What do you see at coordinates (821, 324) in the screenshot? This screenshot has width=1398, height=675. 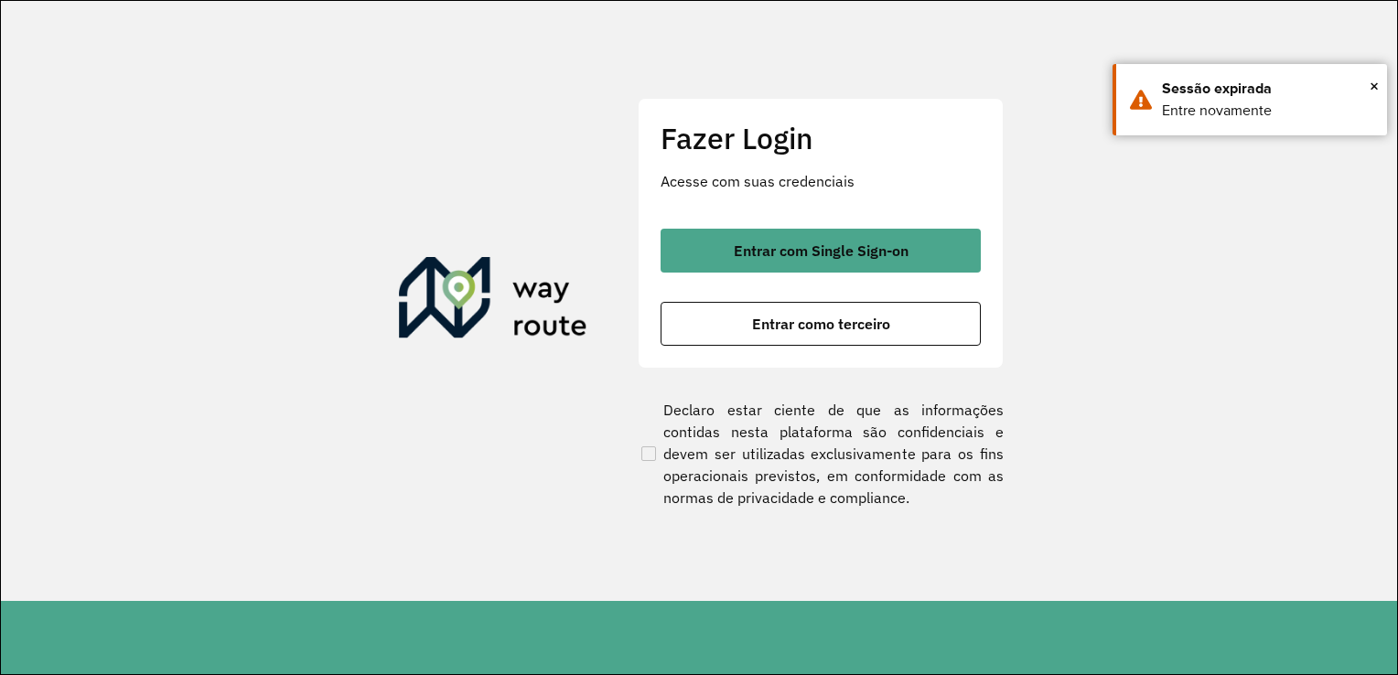 I see `span: Entrar como terceiro` at bounding box center [821, 324].